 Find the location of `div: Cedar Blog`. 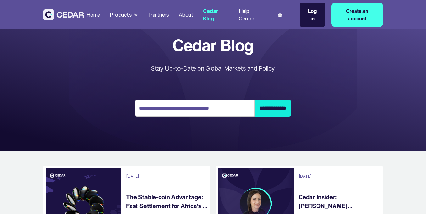

div: Cedar Blog is located at coordinates (216, 15).